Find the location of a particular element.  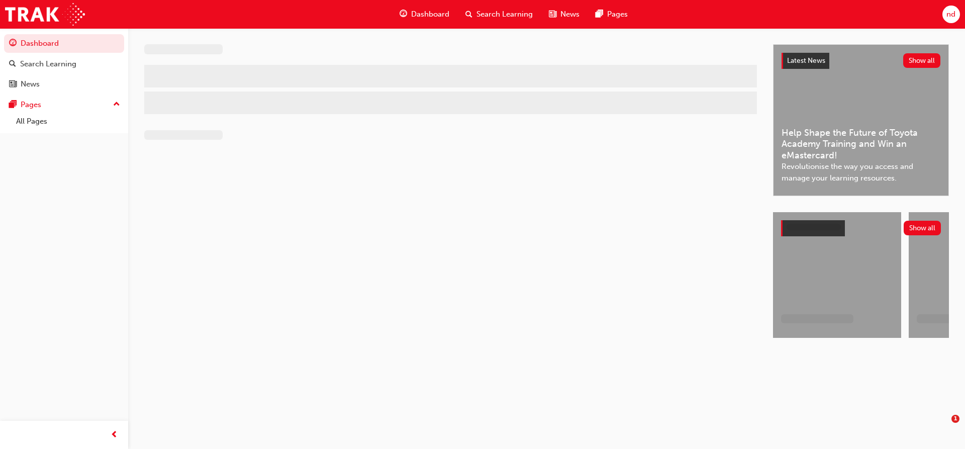

span: nd is located at coordinates (951, 14).